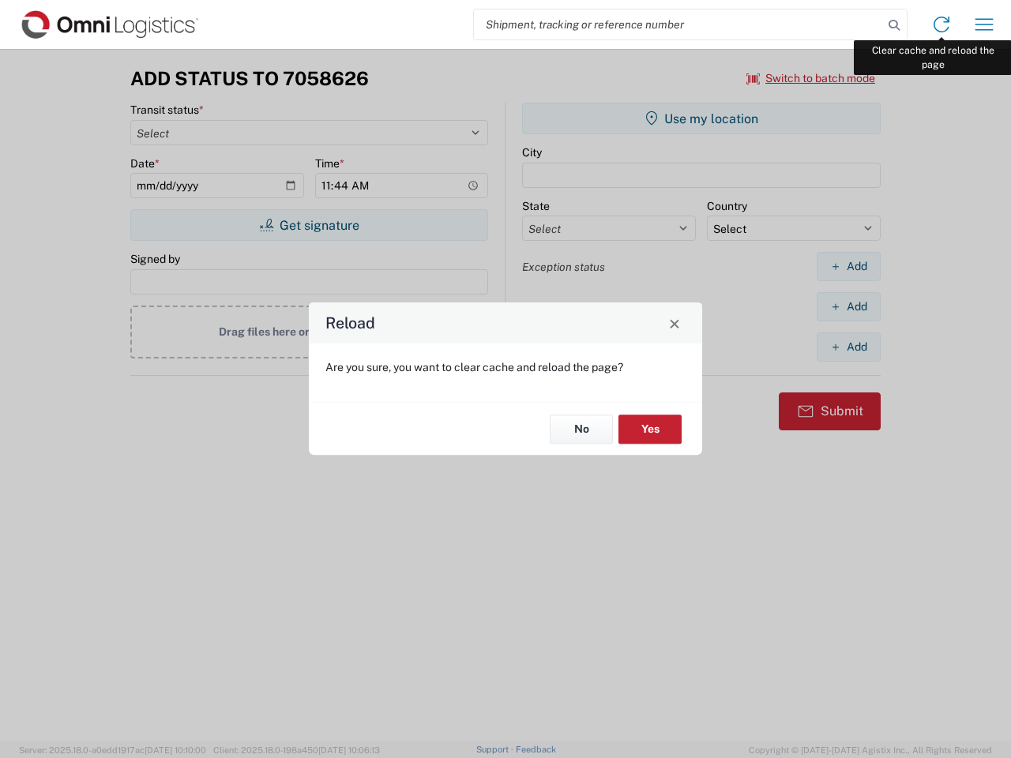 The width and height of the screenshot is (1011, 758). What do you see at coordinates (675, 323) in the screenshot?
I see `button: Close` at bounding box center [675, 323].